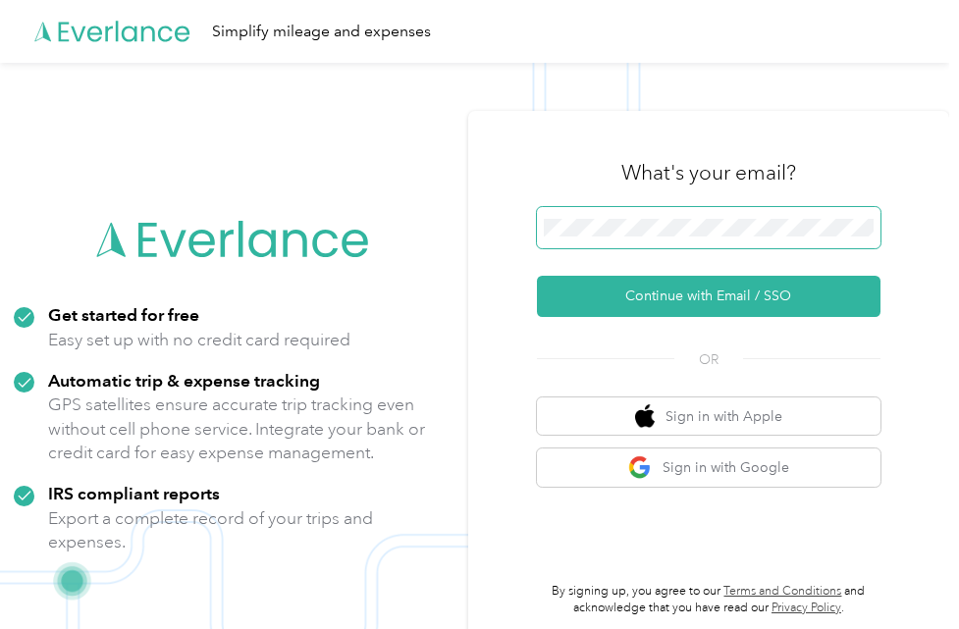 Image resolution: width=959 pixels, height=629 pixels. Describe the element at coordinates (321, 31) in the screenshot. I see `div: Simplify mileage and expenses` at that location.